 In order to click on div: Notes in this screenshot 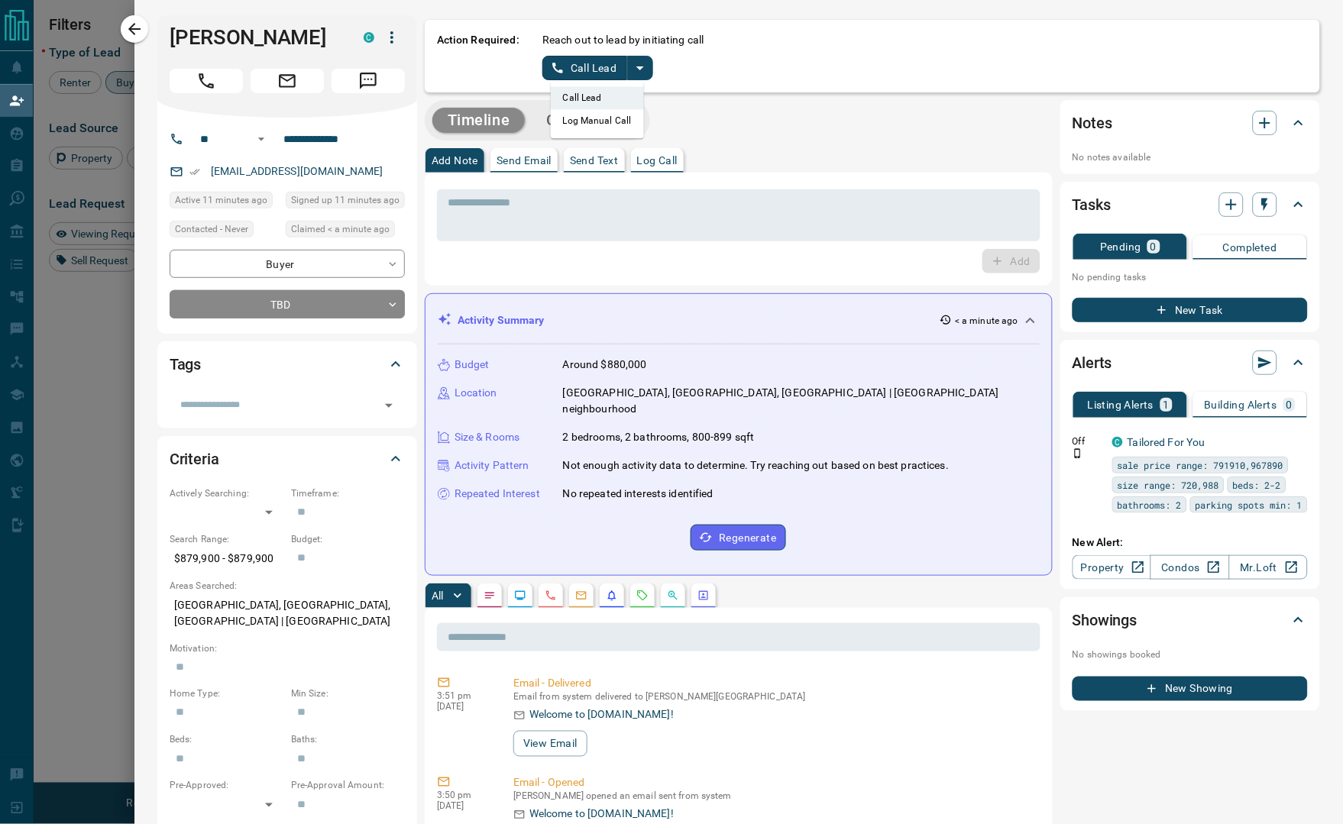, I will do `click(1190, 123)`.